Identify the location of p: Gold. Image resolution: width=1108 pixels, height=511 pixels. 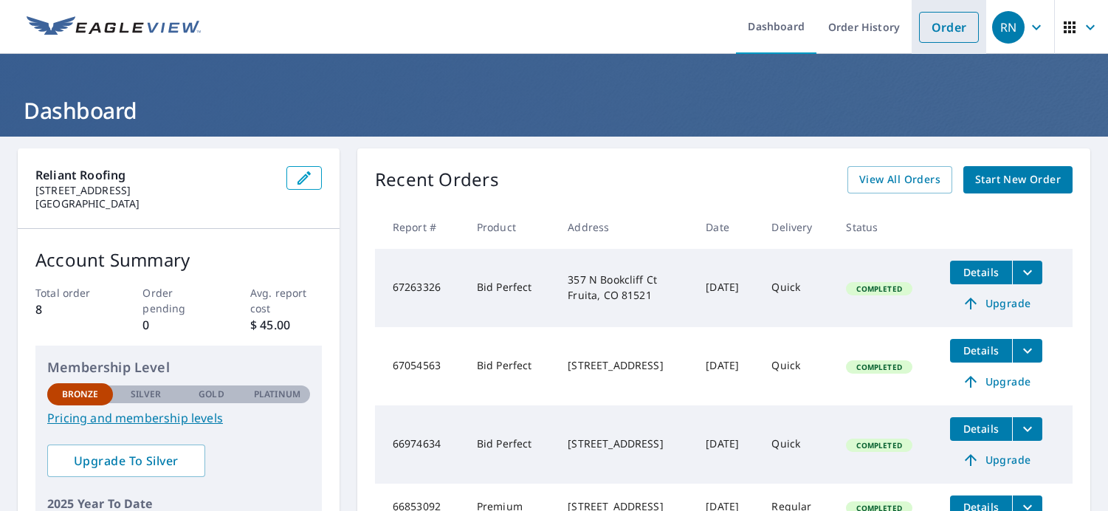
(211, 394).